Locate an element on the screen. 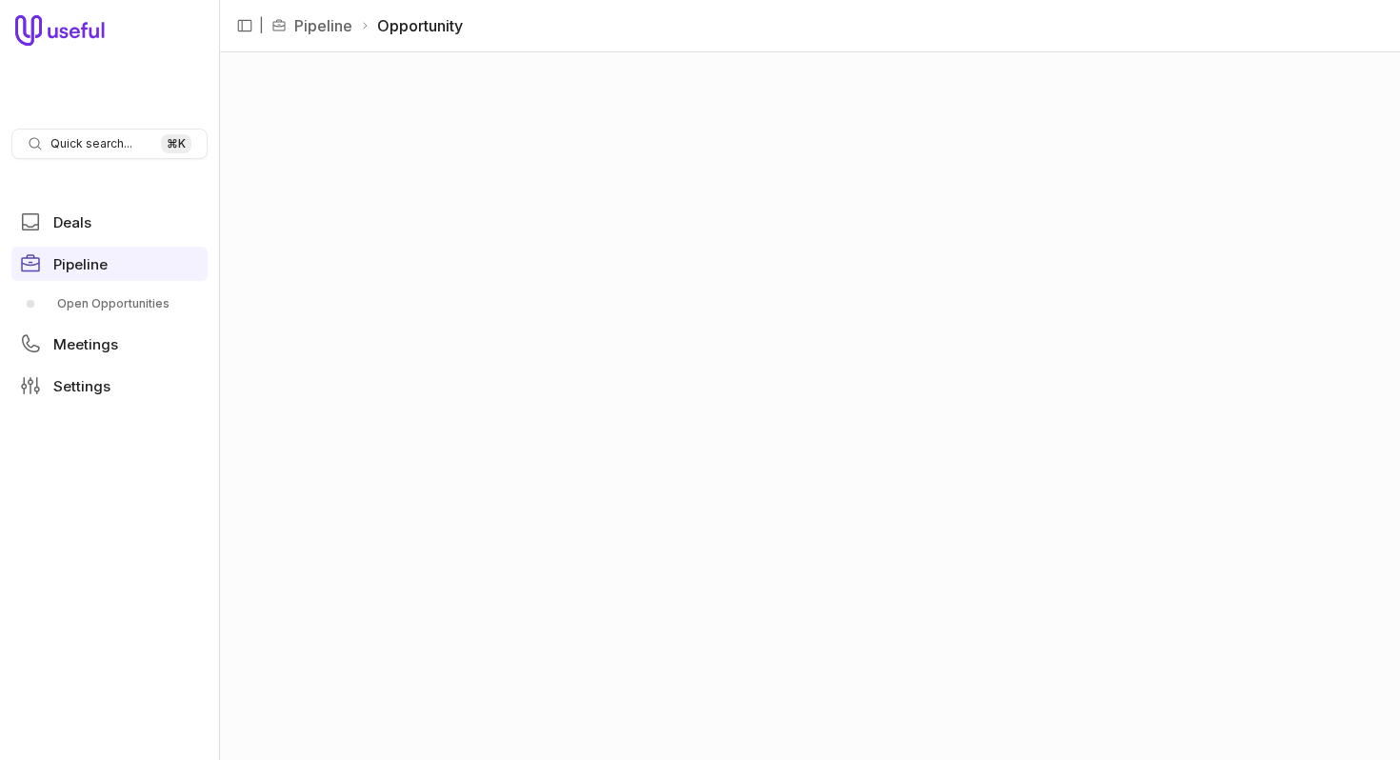 The height and width of the screenshot is (760, 1400). span: Quick search... is located at coordinates (91, 144).